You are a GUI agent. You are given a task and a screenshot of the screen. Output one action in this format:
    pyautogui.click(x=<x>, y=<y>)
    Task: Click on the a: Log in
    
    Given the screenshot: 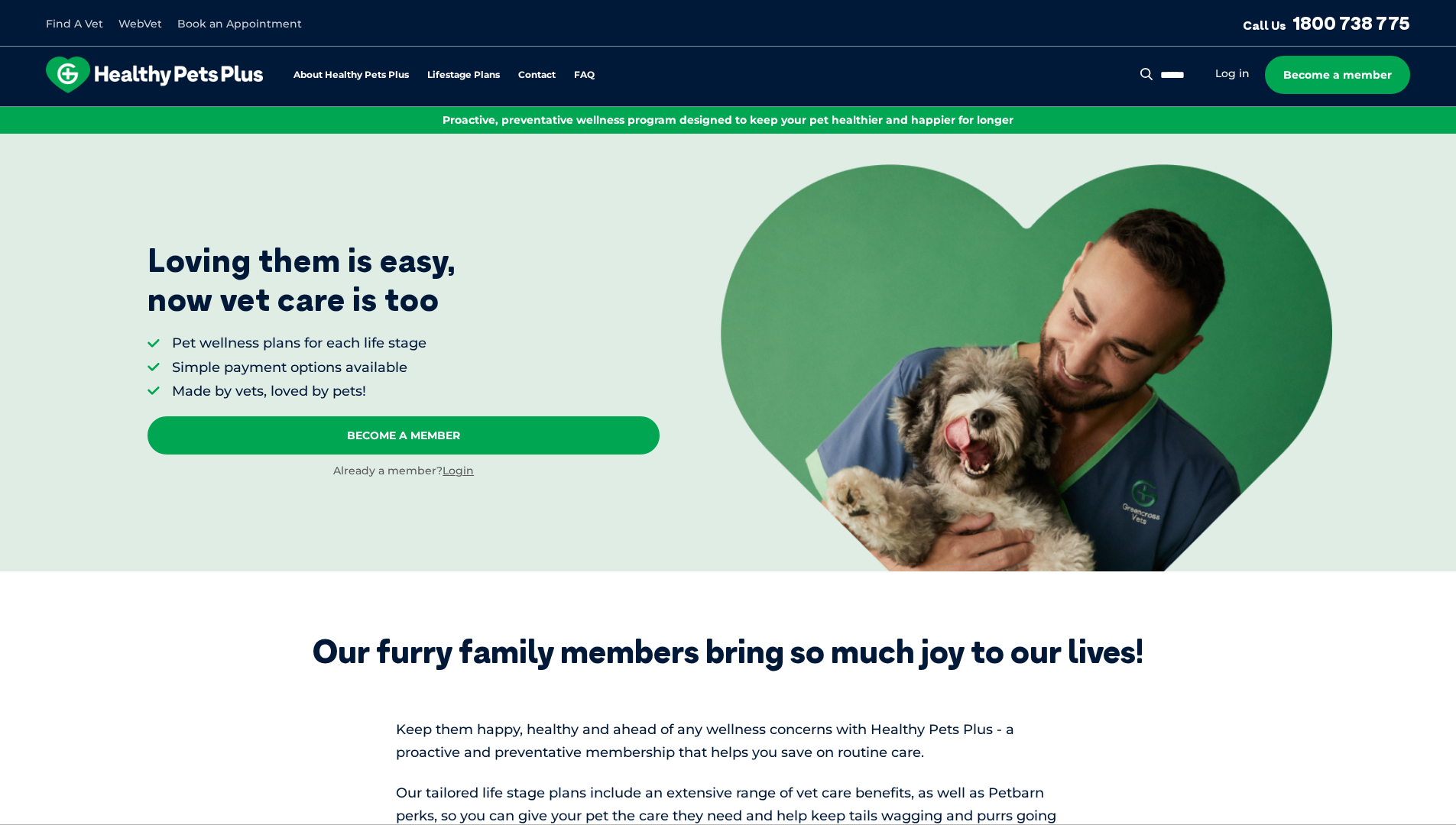 What is the action you would take?
    pyautogui.click(x=1232, y=73)
    